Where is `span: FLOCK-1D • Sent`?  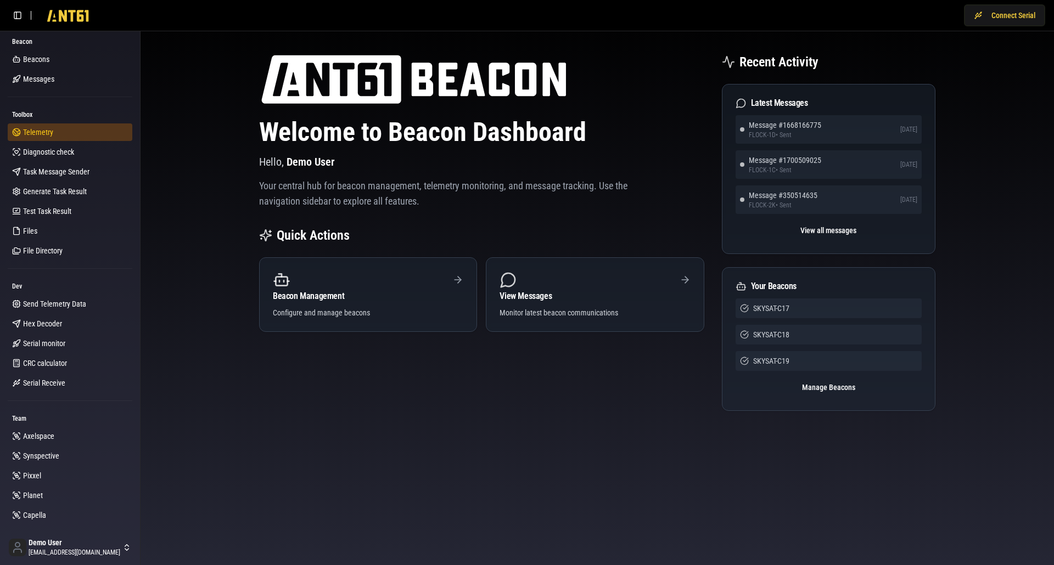 span: FLOCK-1D • Sent is located at coordinates (785, 135).